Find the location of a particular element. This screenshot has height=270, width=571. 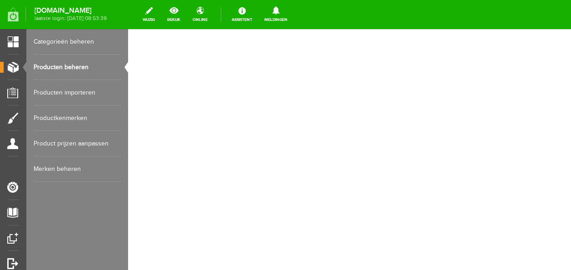

a: Meldingen is located at coordinates (276, 15).